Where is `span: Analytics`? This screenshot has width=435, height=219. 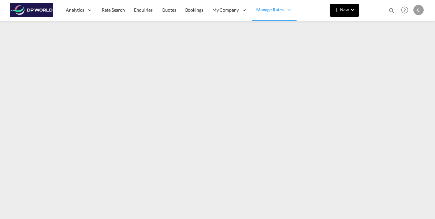 span: Analytics is located at coordinates (75, 10).